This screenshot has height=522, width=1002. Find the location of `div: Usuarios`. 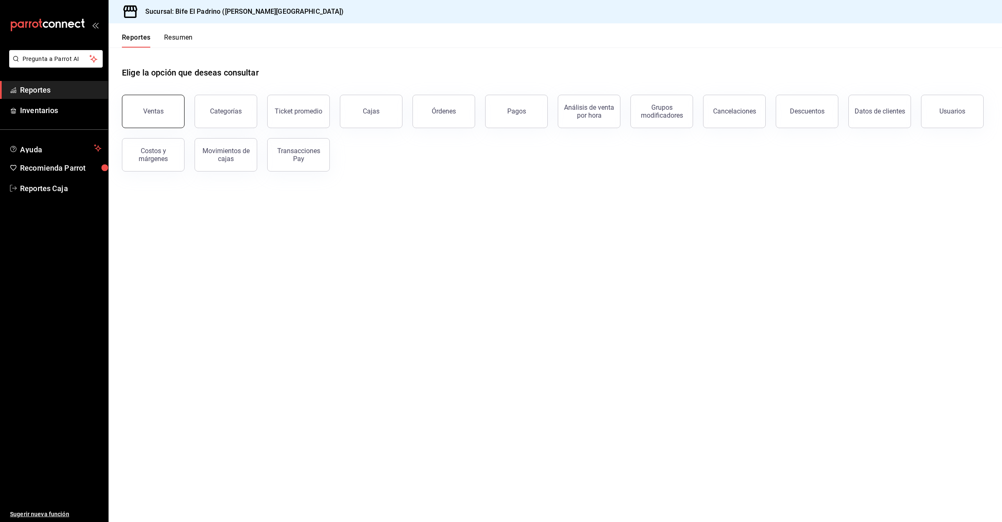

div: Usuarios is located at coordinates (952, 111).